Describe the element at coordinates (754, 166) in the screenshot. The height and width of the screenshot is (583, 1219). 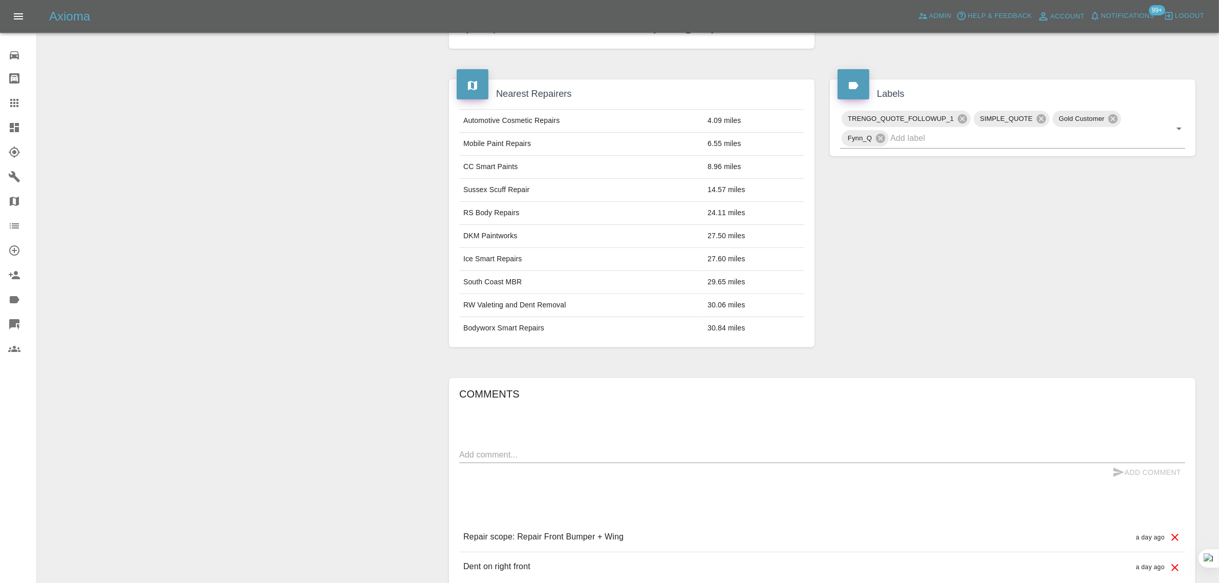
I see `td: 8.96 miles` at that location.